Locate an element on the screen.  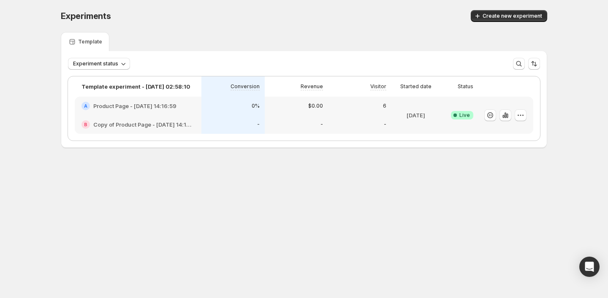
button: Create new experiment is located at coordinates (509, 16).